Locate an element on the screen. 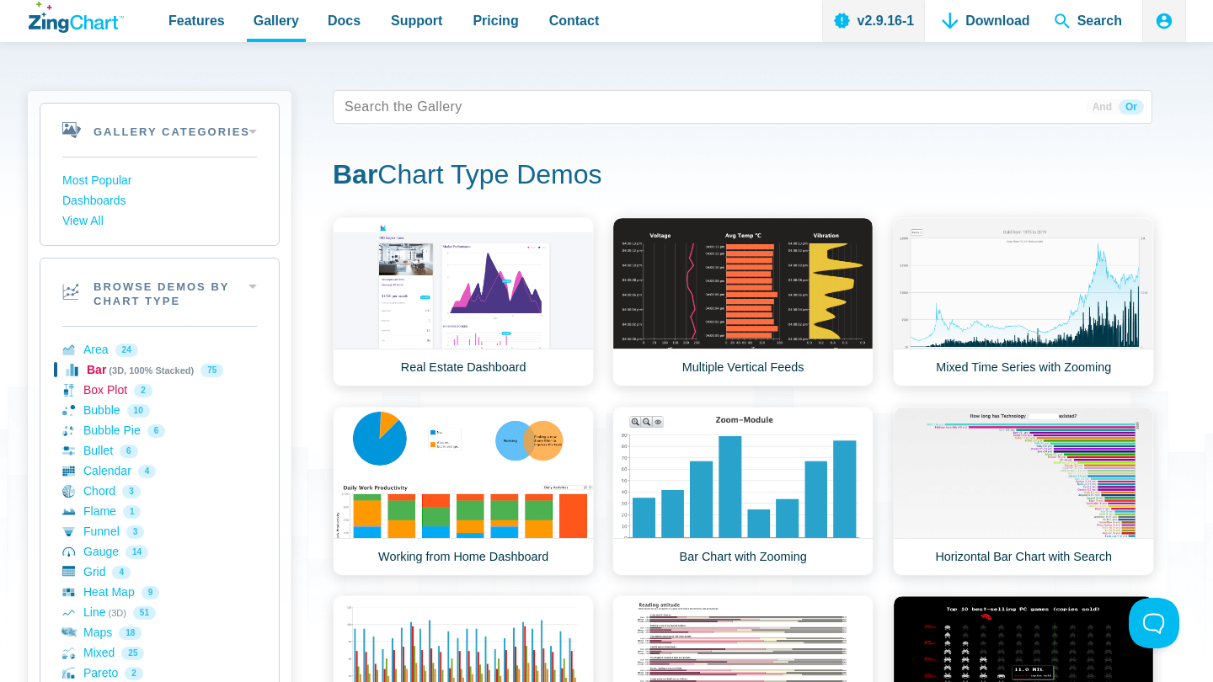  h2: Gallery Categories is located at coordinates (159, 130).